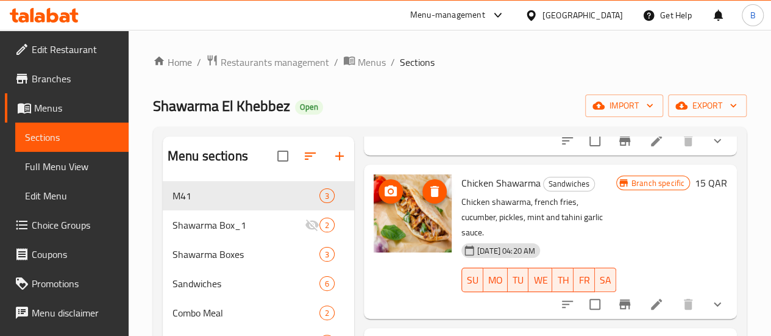 The height and width of the screenshot is (336, 771). What do you see at coordinates (283, 156) in the screenshot?
I see `span: Select all sections` at bounding box center [283, 156].